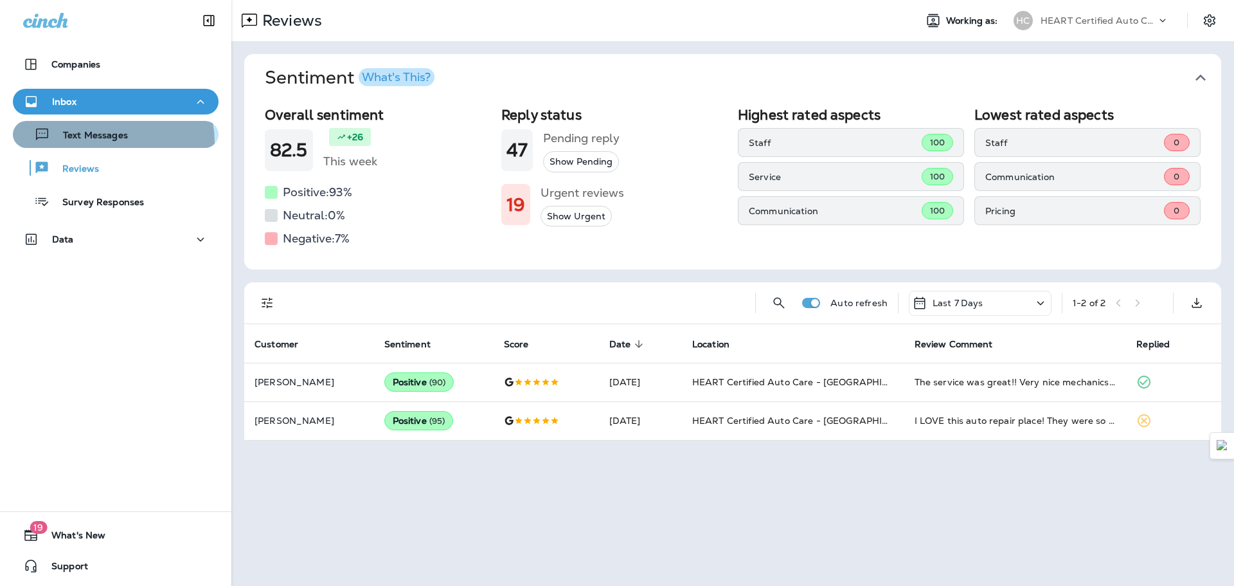  Describe the element at coordinates (116, 102) in the screenshot. I see `button: Inbox` at that location.